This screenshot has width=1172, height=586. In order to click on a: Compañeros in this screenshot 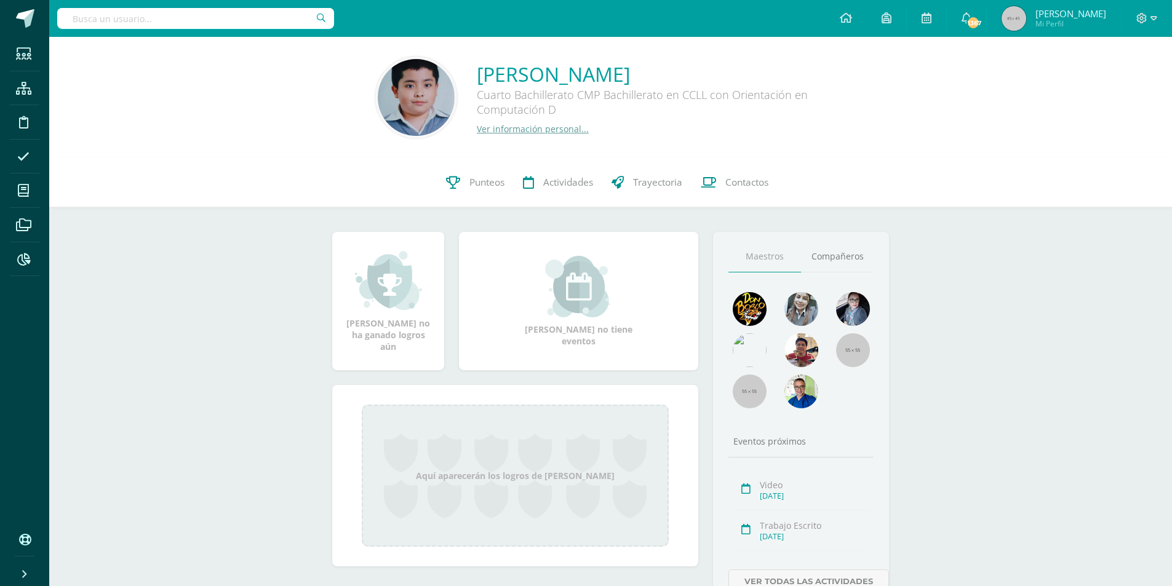, I will do `click(837, 256)`.